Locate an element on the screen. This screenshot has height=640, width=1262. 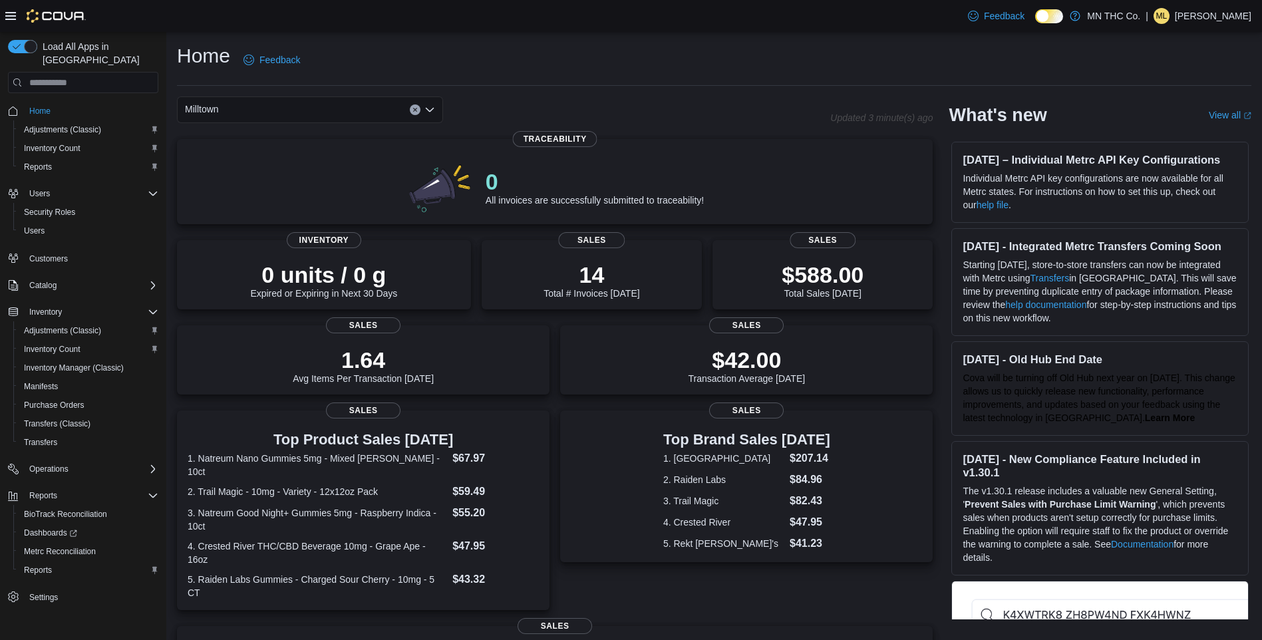
button: Manifests is located at coordinates (88, 386).